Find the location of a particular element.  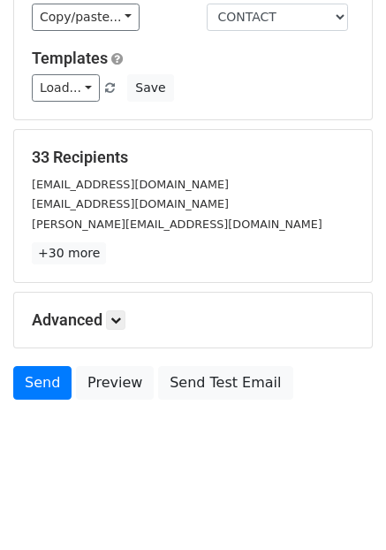

a: Send is located at coordinates (42, 383).